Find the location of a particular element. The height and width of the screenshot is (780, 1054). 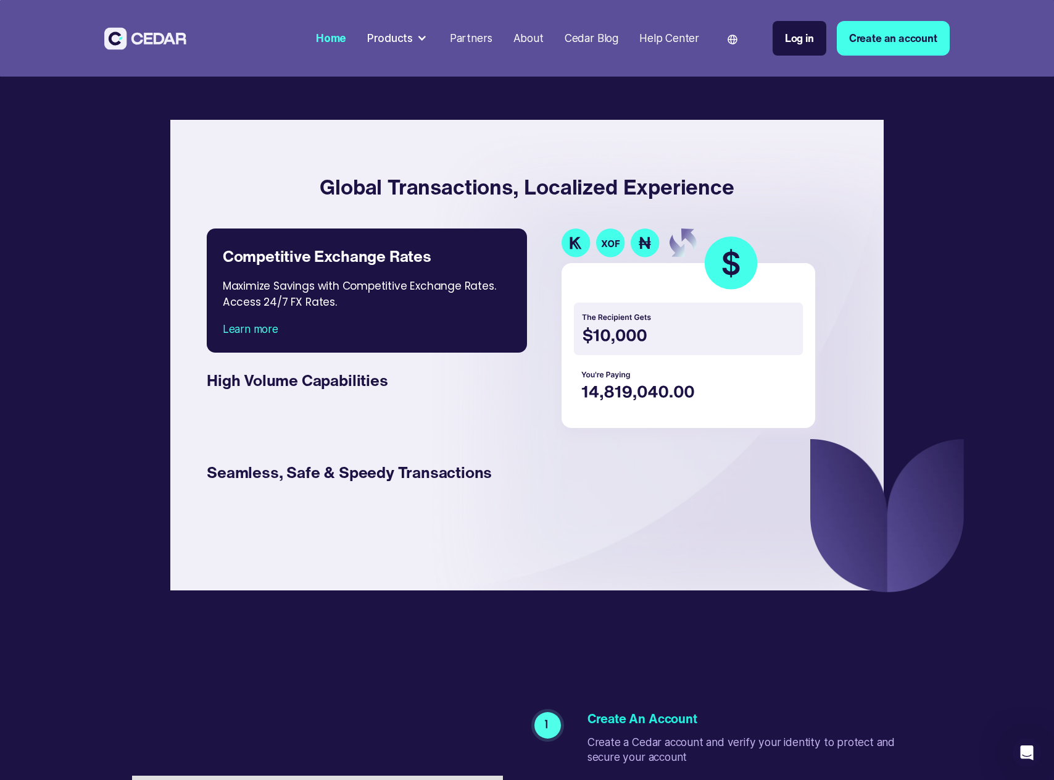

div: Create a Cedar account and verify your identity to protect and secure your account is located at coordinates (749, 749).